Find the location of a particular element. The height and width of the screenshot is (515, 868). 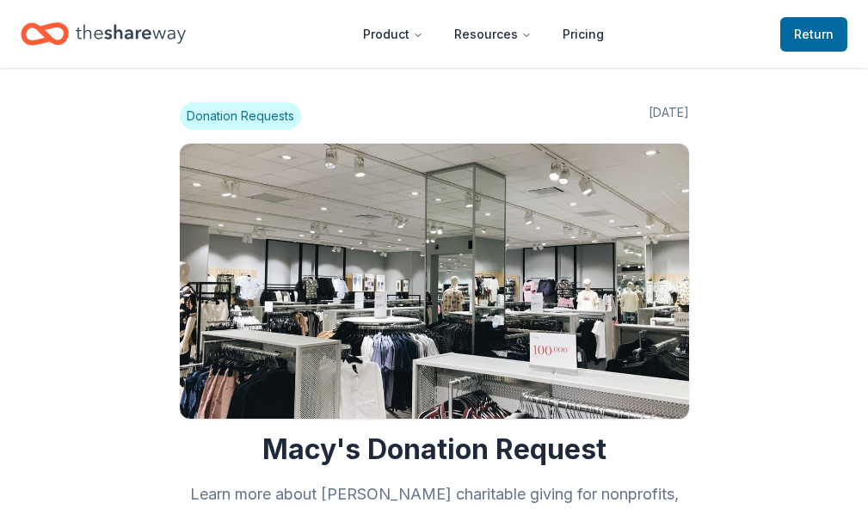

span: Donation Requests is located at coordinates (240, 116).